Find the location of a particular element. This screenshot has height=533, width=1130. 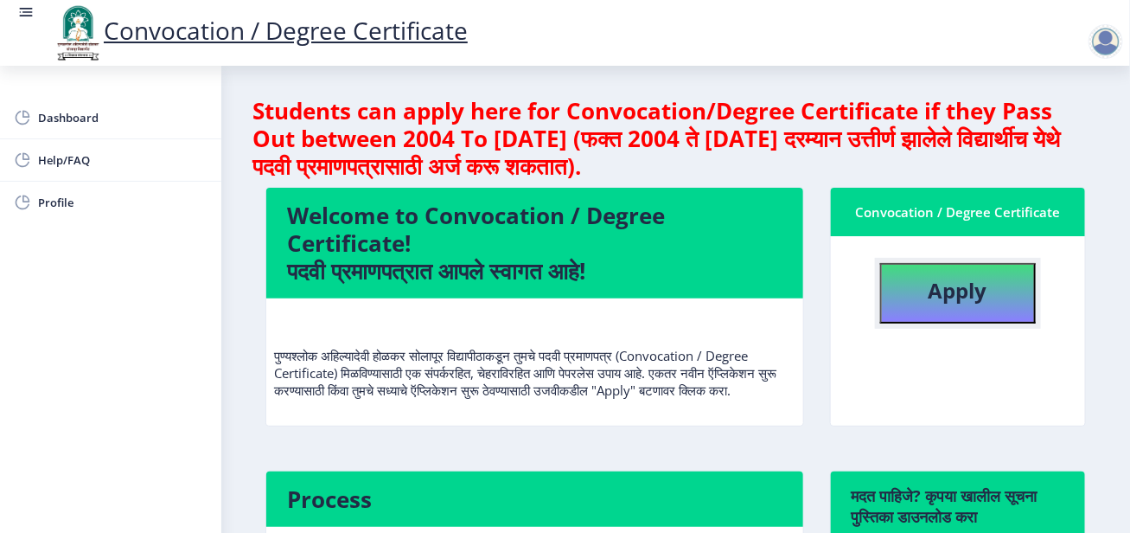

span: Help/FAQ is located at coordinates (123, 160).